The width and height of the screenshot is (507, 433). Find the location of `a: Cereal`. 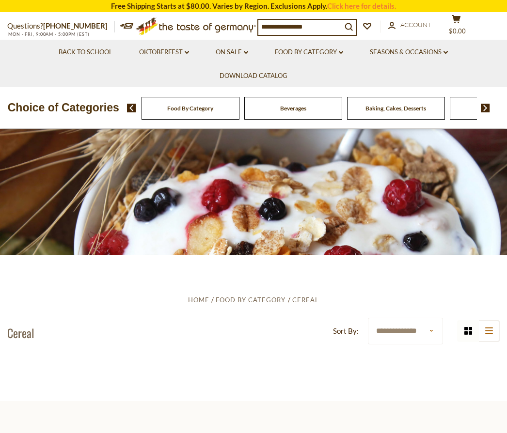

a: Cereal is located at coordinates (305, 300).